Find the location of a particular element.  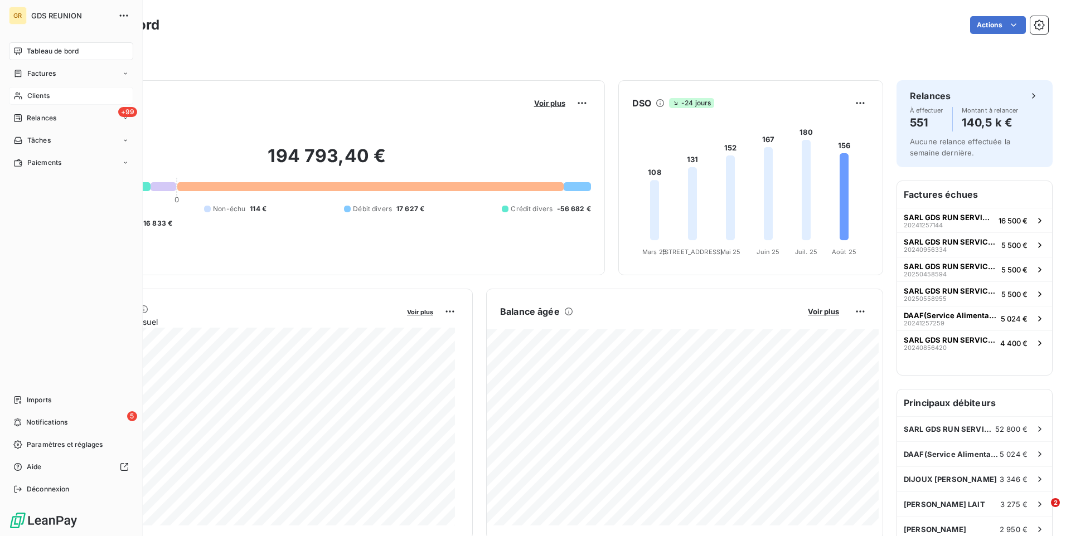

tspan: Août 25 is located at coordinates (844, 252).